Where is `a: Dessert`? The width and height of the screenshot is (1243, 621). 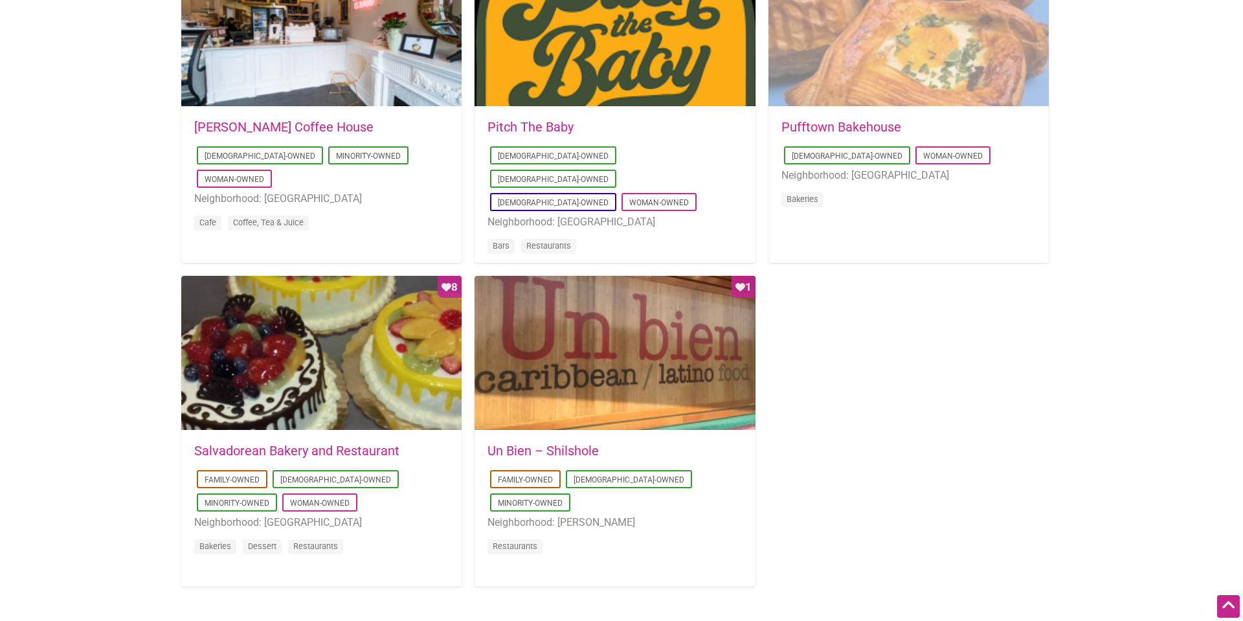
a: Dessert is located at coordinates (262, 546).